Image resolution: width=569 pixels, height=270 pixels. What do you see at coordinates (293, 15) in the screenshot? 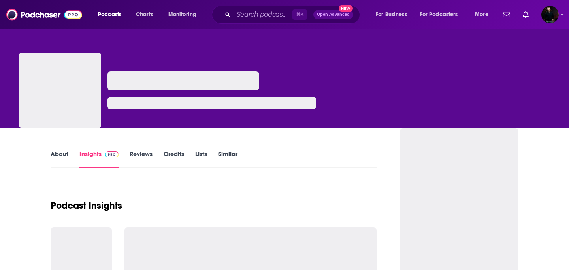
I see `div: Search podcasts, credits, & more...` at bounding box center [293, 15].